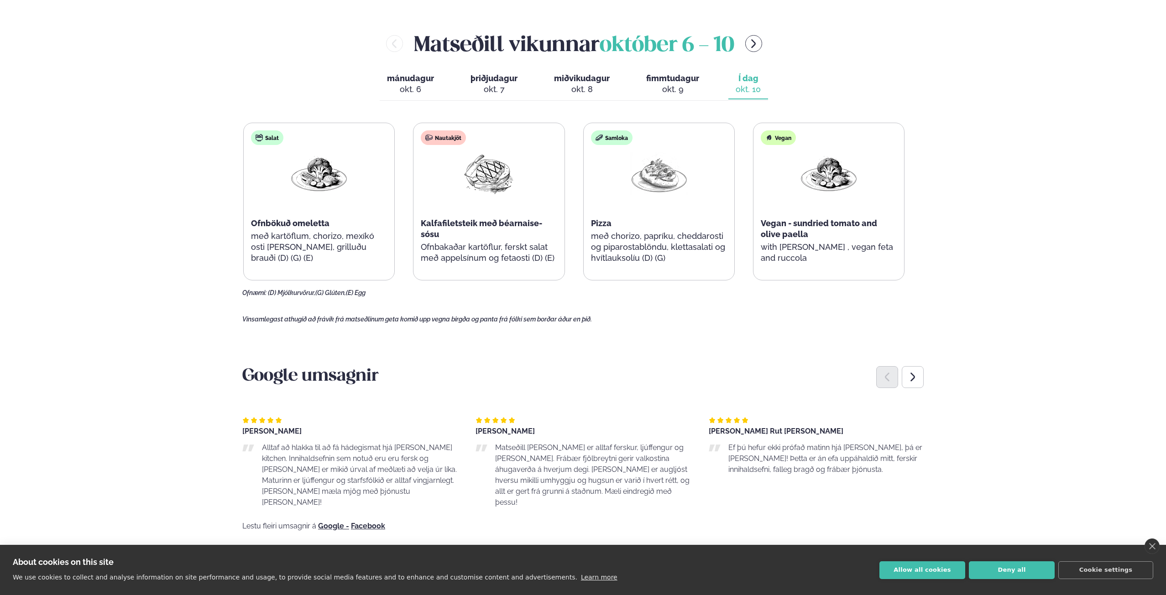 The image size is (1166, 595). I want to click on a: Google -, so click(333, 526).